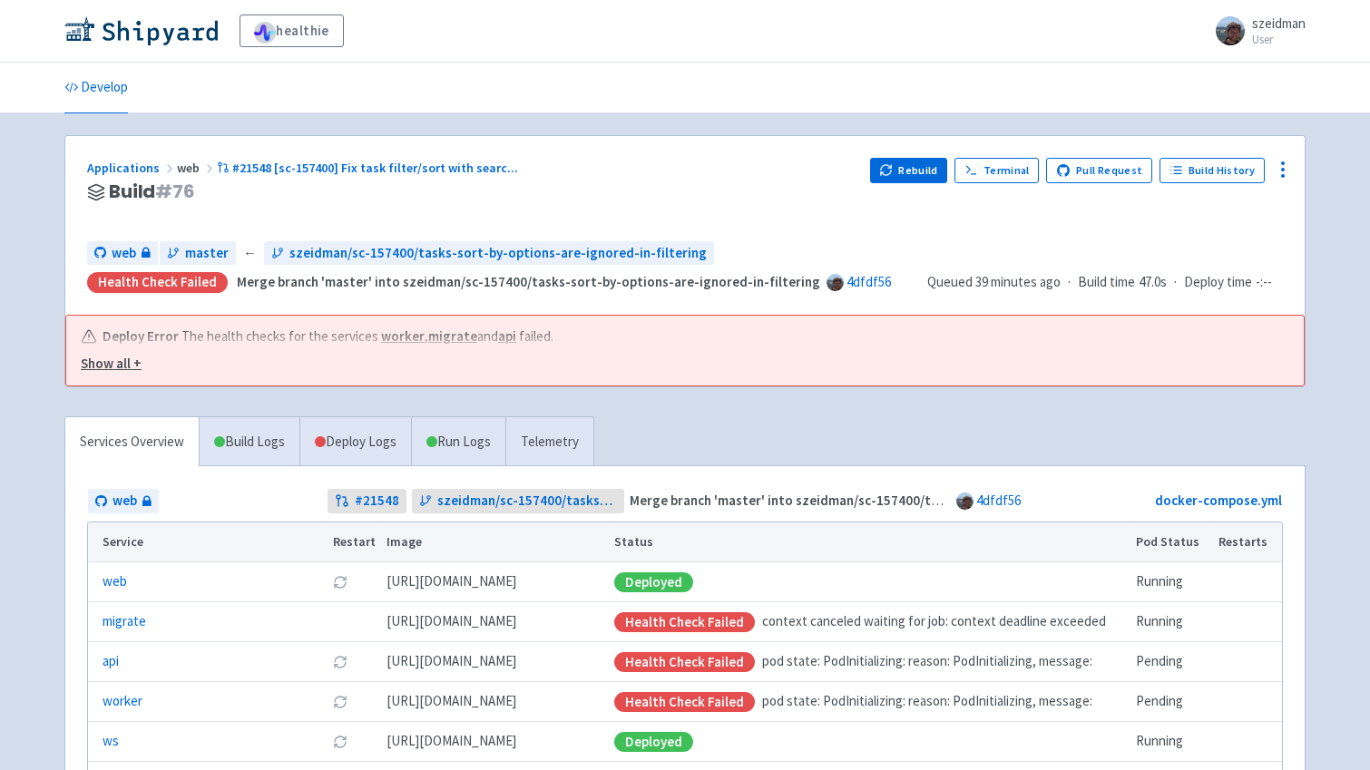  I want to click on span: The health checks for the services , and failed., so click(368, 337).